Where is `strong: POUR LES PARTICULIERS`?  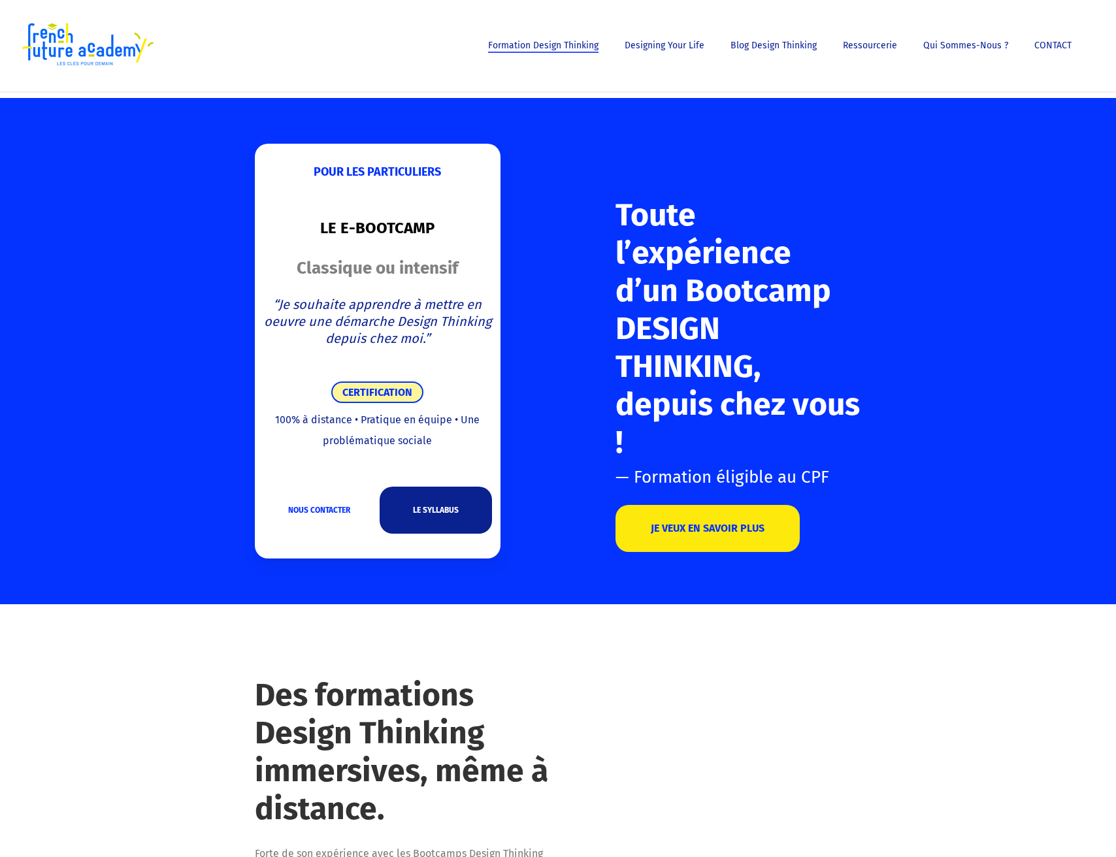
strong: POUR LES PARTICULIERS is located at coordinates (377, 172).